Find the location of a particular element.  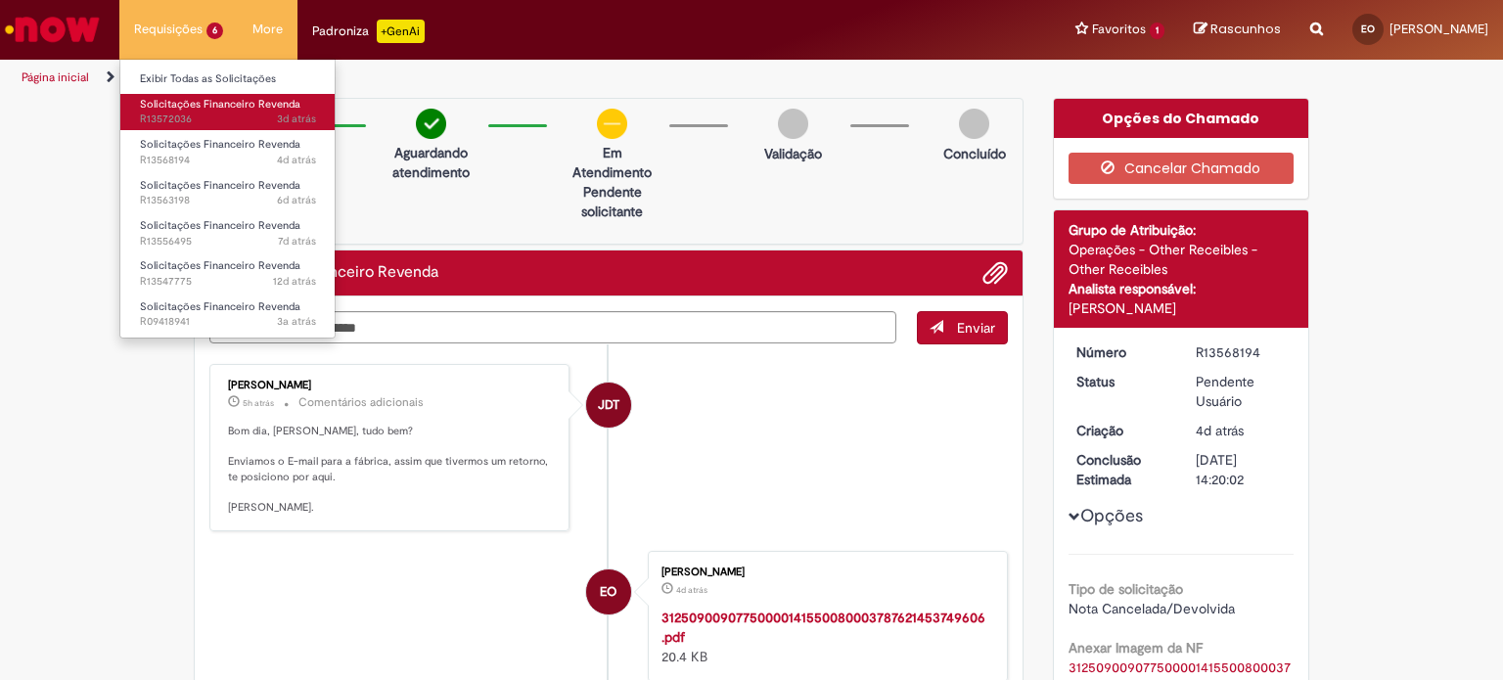

a: Aberto R09418941 : Solicitações Financeiro Revenda is located at coordinates (228, 314).